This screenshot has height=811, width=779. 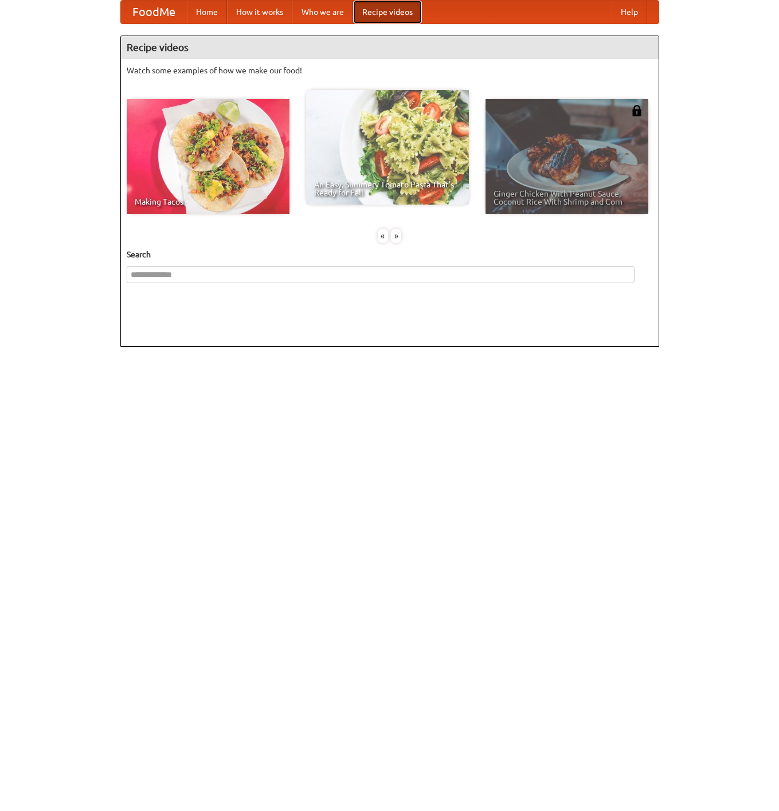 I want to click on a: Who we are, so click(x=323, y=12).